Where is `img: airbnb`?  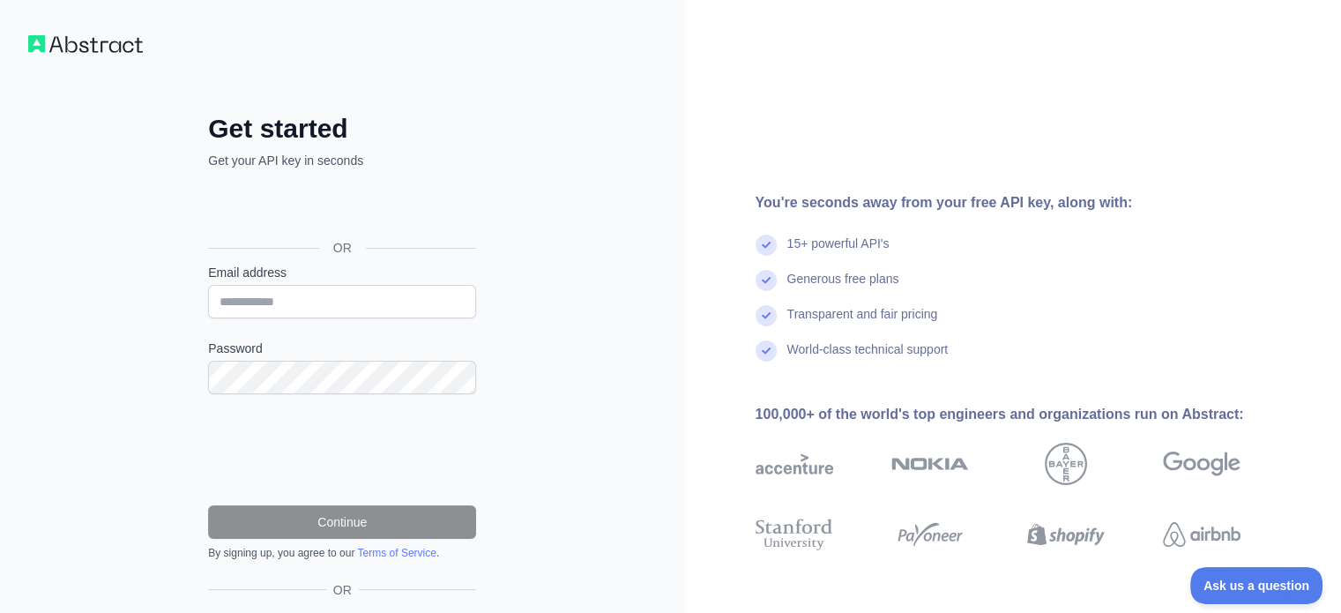 img: airbnb is located at coordinates (1202, 534).